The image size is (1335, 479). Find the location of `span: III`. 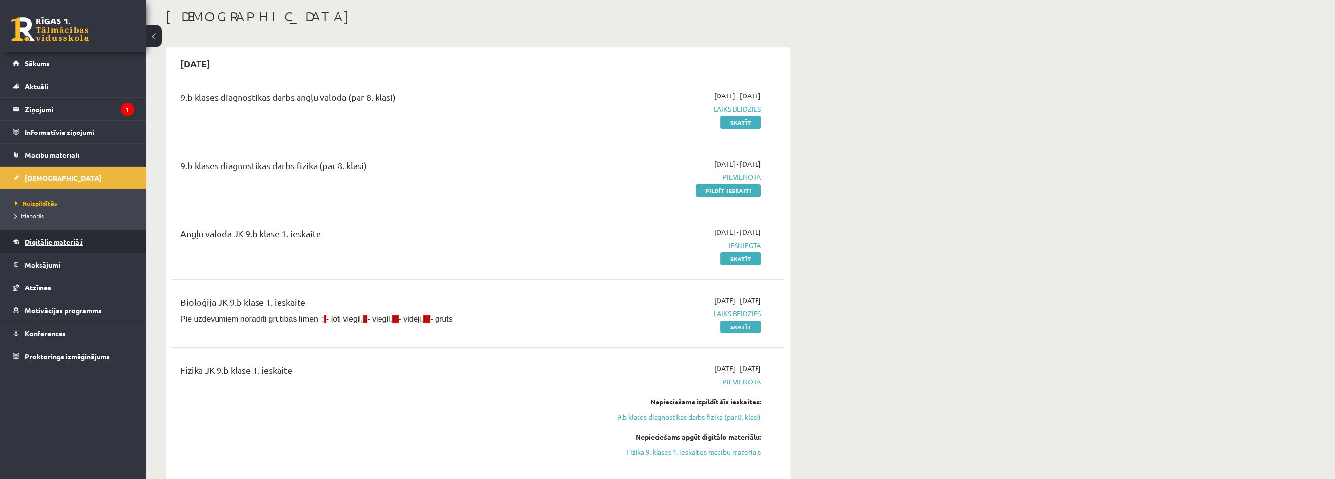

span: III is located at coordinates (395, 319).